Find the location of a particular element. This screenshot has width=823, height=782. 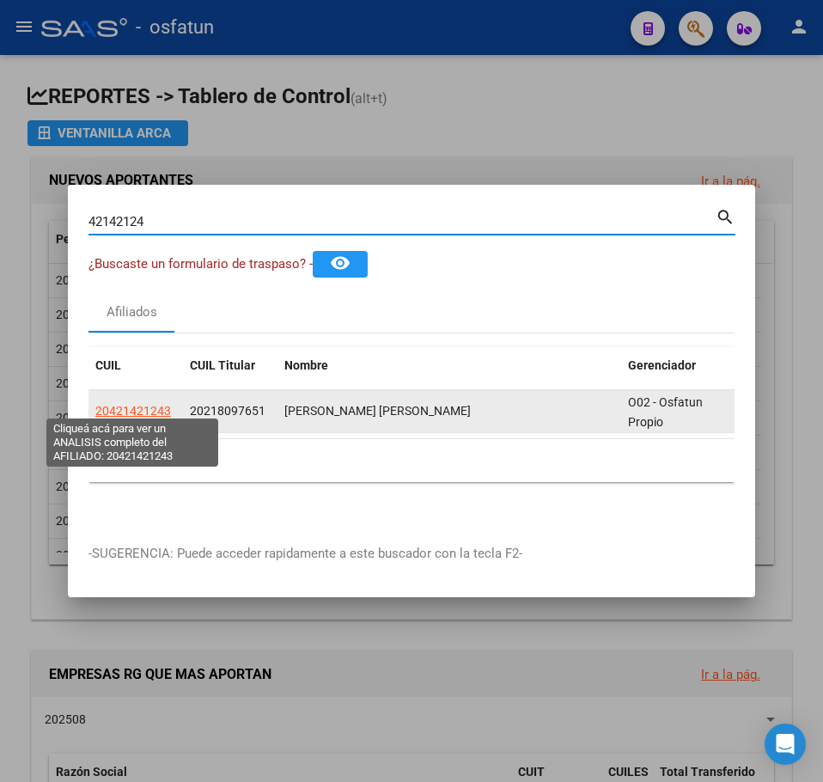

span: 20218097651 is located at coordinates (228, 411).